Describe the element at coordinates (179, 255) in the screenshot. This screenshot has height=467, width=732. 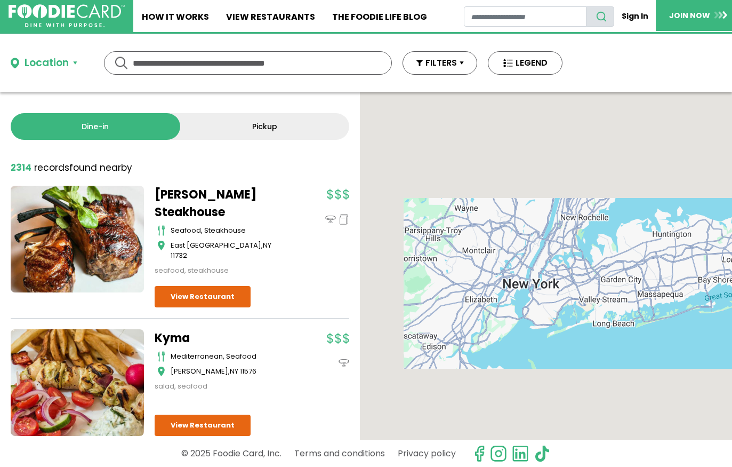
I see `span: 11732` at that location.